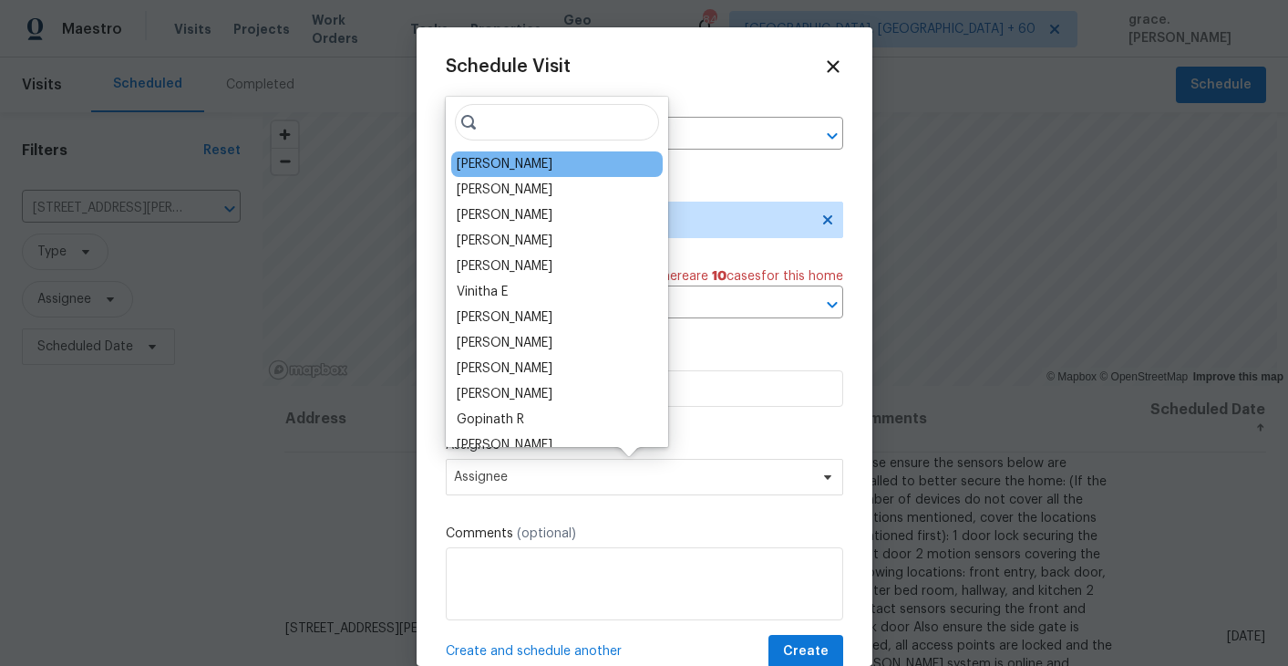 The image size is (1288, 666). Describe the element at coordinates (508, 67) in the screenshot. I see `span: Schedule Visit` at that location.